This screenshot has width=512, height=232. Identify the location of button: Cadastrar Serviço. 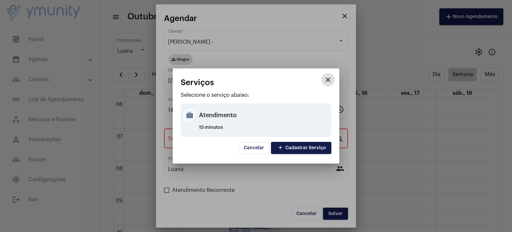
(301, 148).